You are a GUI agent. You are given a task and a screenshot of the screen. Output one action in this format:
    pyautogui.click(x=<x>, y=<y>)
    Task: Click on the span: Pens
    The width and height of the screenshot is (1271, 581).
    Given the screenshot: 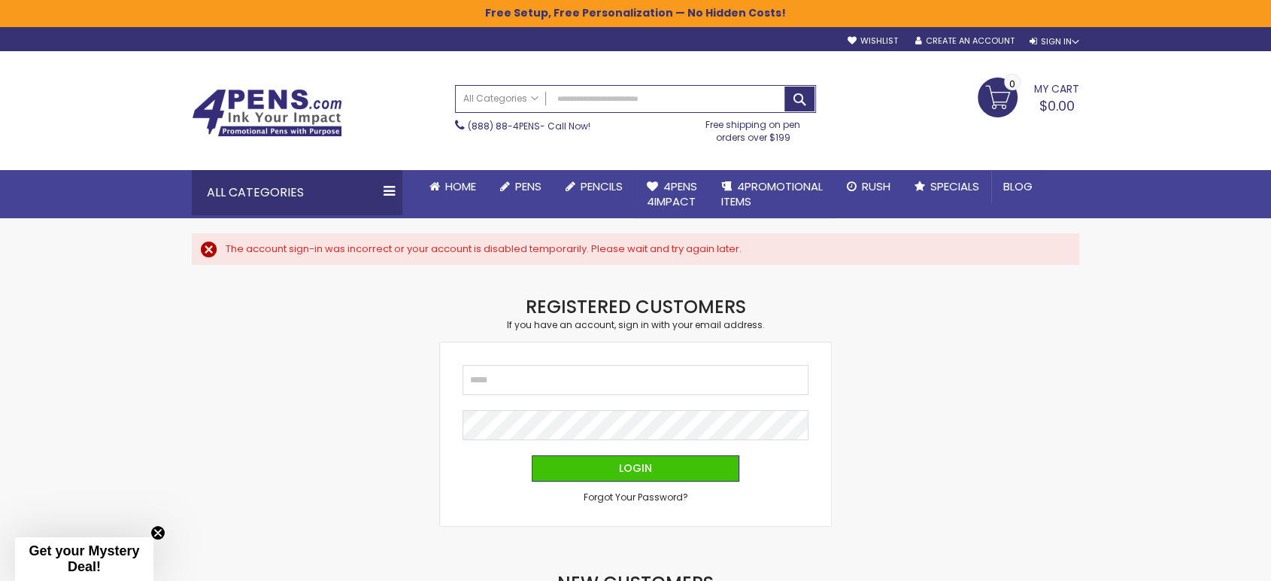 What is the action you would take?
    pyautogui.click(x=528, y=186)
    